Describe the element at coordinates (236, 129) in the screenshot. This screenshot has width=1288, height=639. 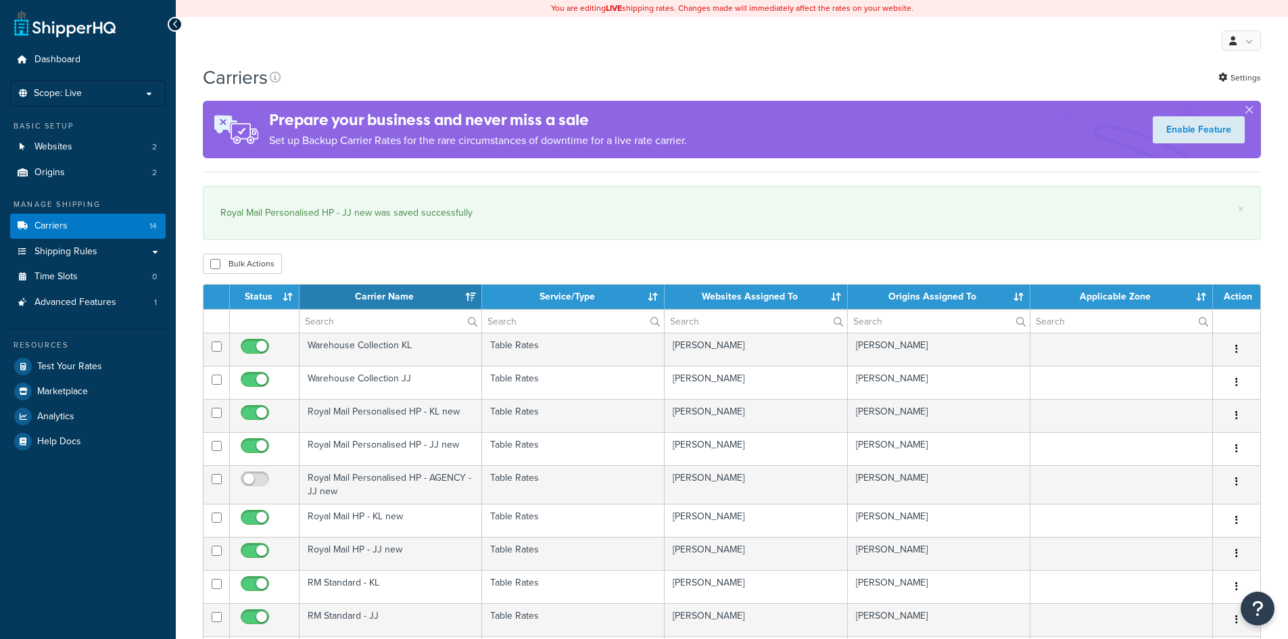
I see `img: ad-rules-rateshop-fe6ec290ccb7230408bd80ed9643f0289d75e0ffd9eb532fc0e269fcd187b520.png` at that location.